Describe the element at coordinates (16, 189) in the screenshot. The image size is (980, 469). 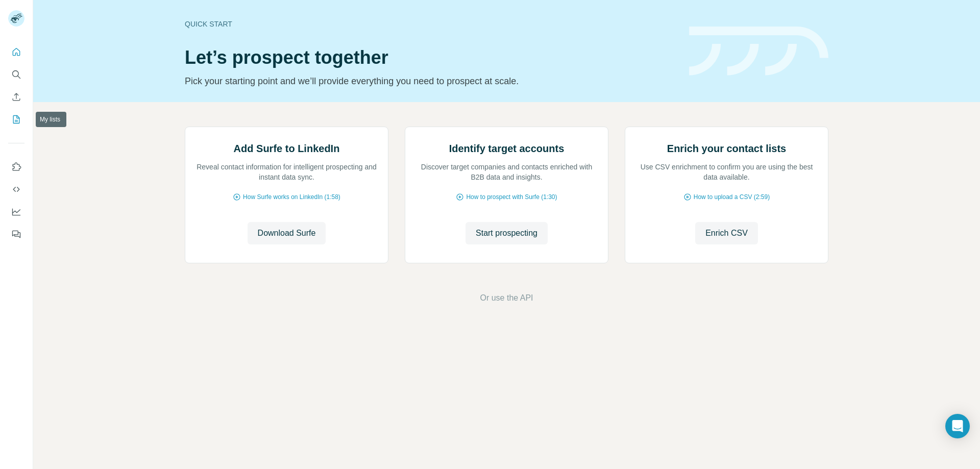
I see `button: Use Surfe API` at that location.